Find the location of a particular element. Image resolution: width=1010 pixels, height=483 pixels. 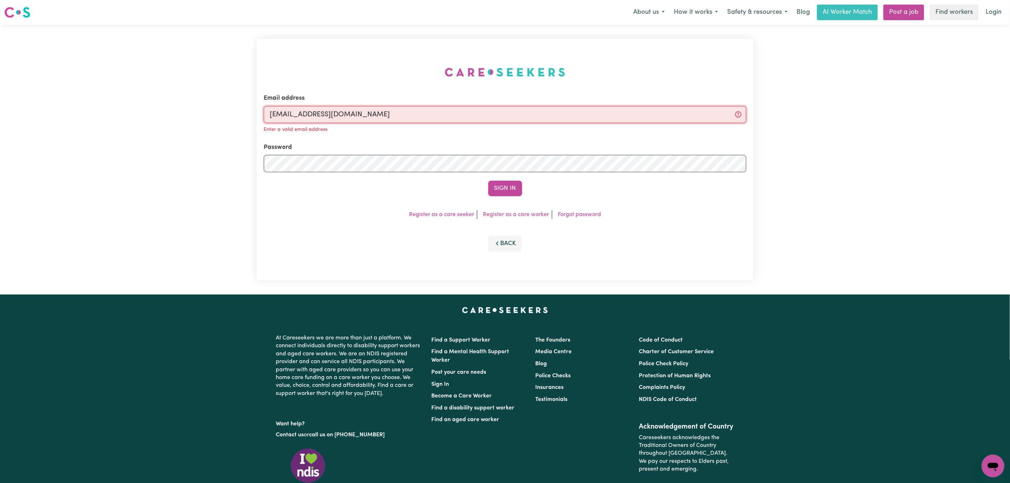

button: About us is located at coordinates (649, 12).